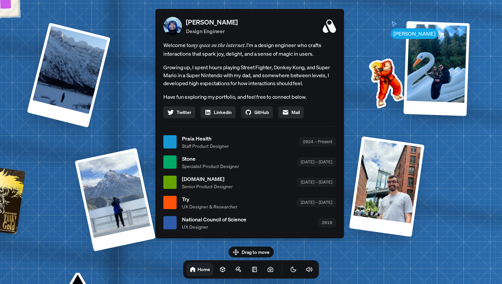  What do you see at coordinates (327, 223) in the screenshot?
I see `div: 2018` at bounding box center [327, 223].